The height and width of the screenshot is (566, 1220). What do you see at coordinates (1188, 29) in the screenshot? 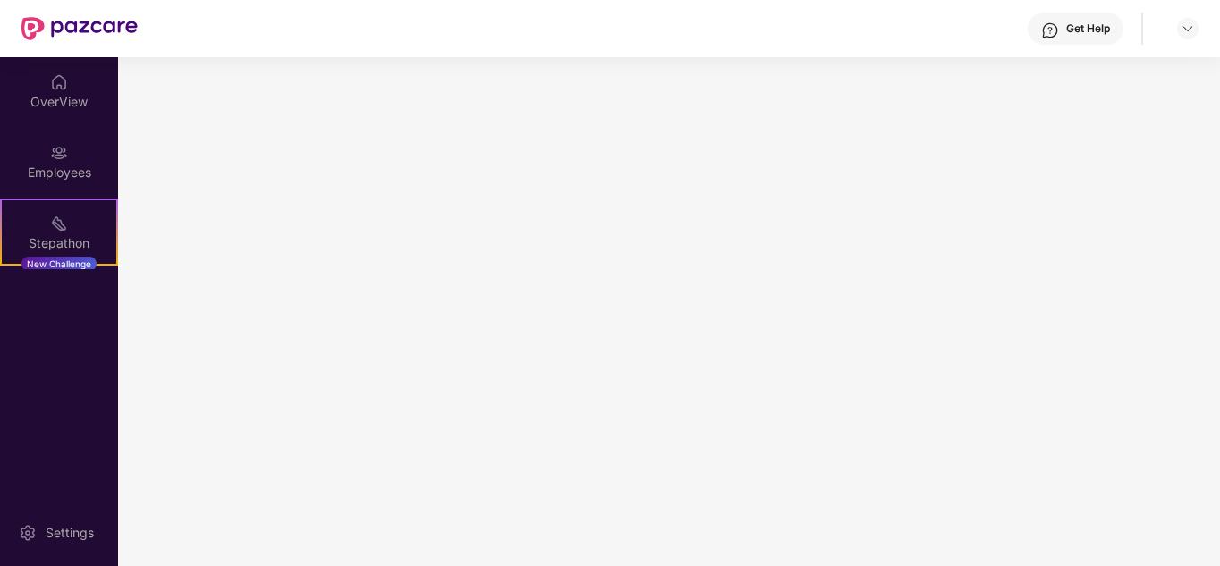
I see `img: svg+xml;base64,PHN2ZyBpZD0iRHJvcGRvd24tMzJ4MzIiIHhtbG5zPSJodHRwOi8vd3d3LnczLm9yZy8yMDAwL3N2ZyIgd2...` at bounding box center [1188, 29].